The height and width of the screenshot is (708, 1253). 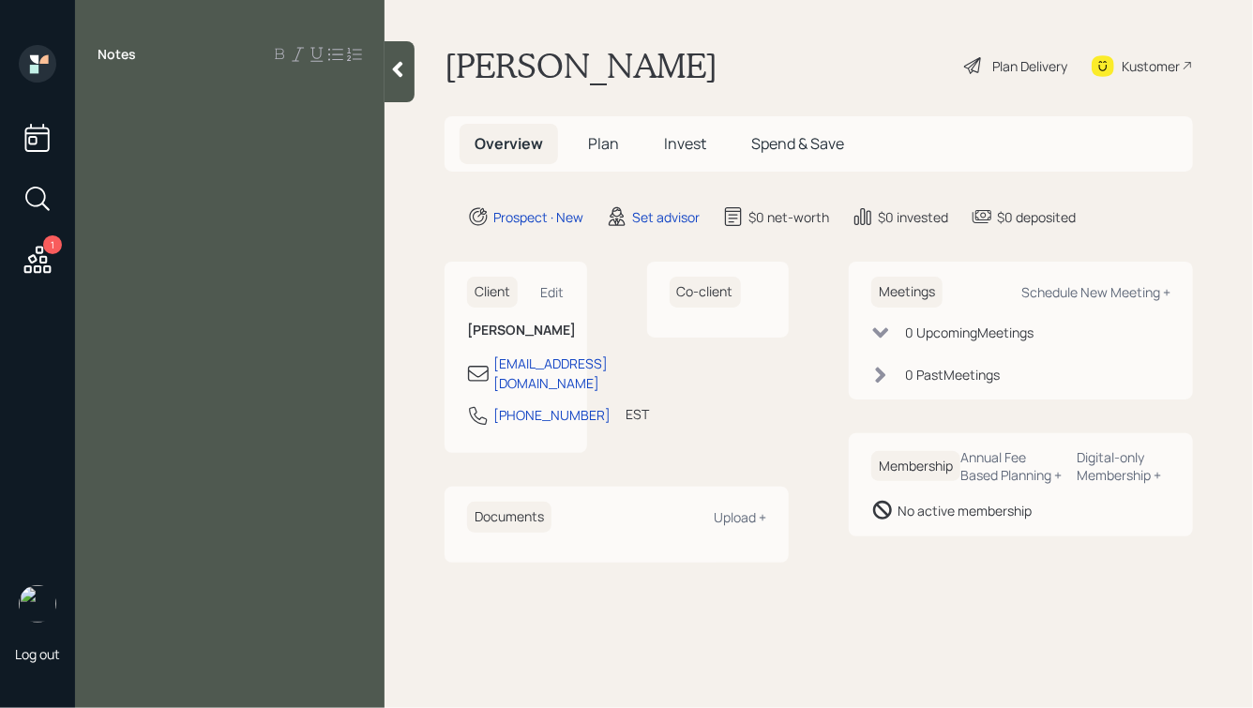 What do you see at coordinates (1029, 66) in the screenshot?
I see `div: Plan Delivery` at bounding box center [1029, 66].